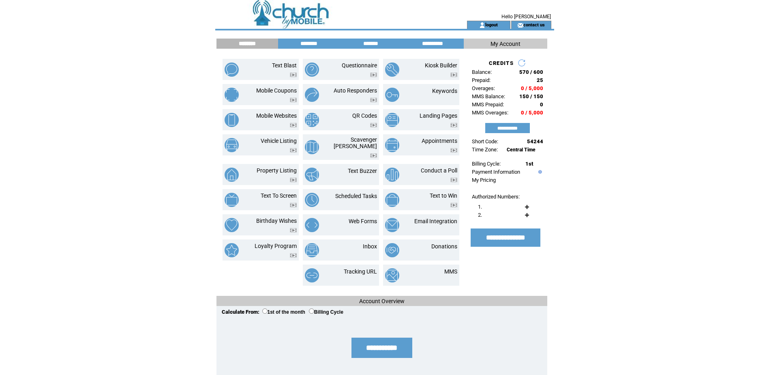  What do you see at coordinates (356, 196) in the screenshot?
I see `a: Scheduled Tasks` at bounding box center [356, 196].